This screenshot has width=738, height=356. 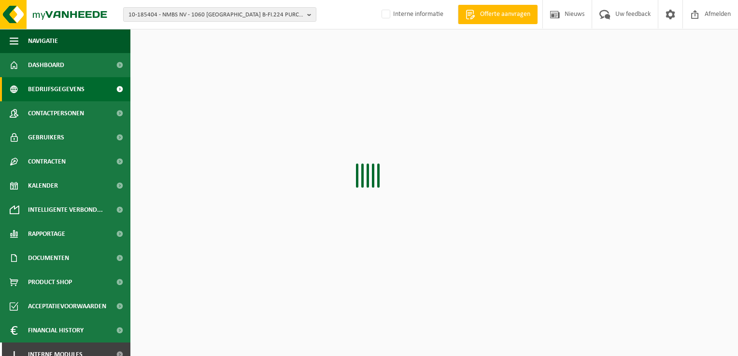 I want to click on span: Product Shop, so click(x=50, y=282).